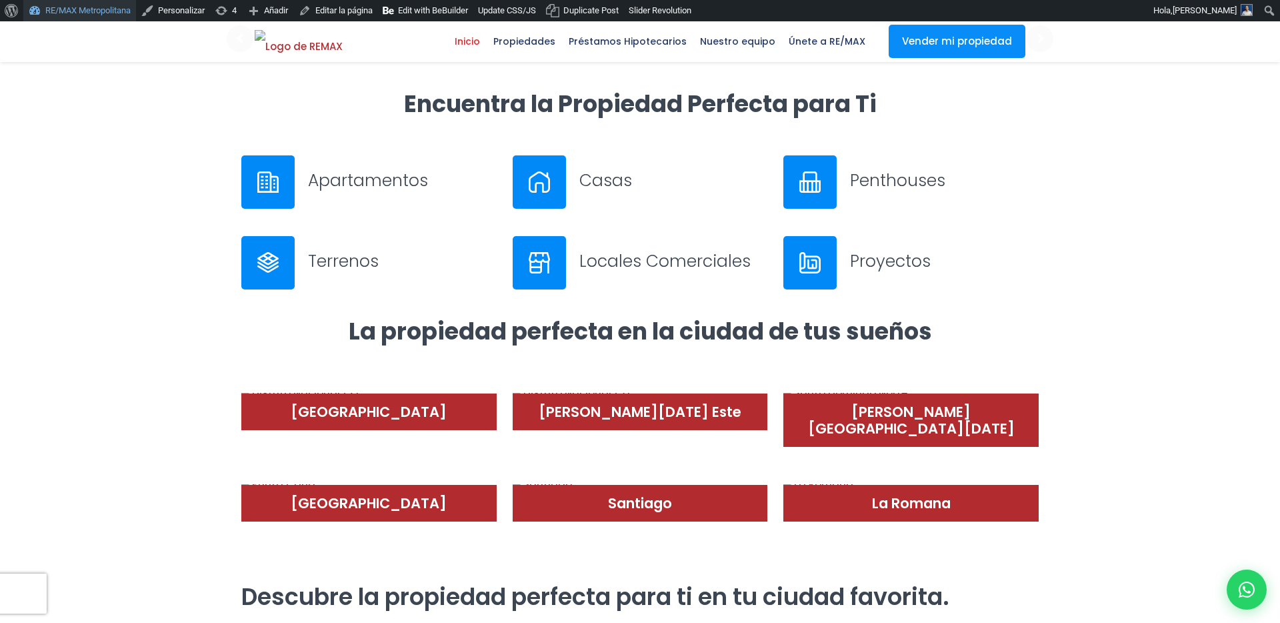  Describe the element at coordinates (944, 261) in the screenshot. I see `h3: Proyectos` at that location.